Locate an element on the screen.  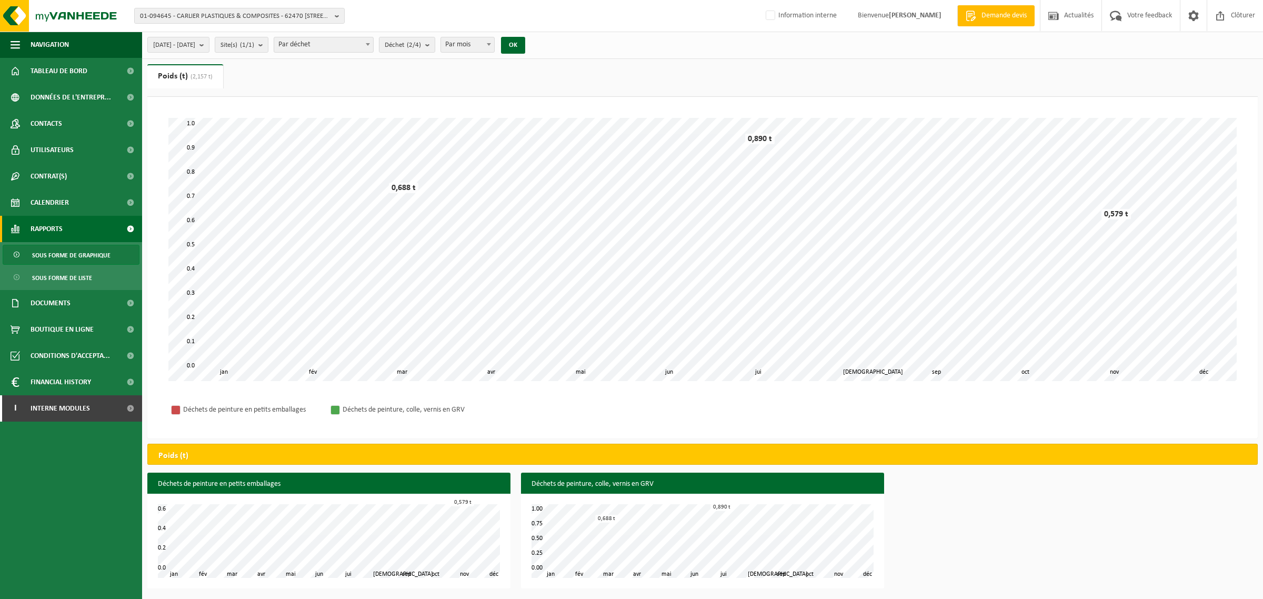
span: Contrat(s) is located at coordinates (48, 176).